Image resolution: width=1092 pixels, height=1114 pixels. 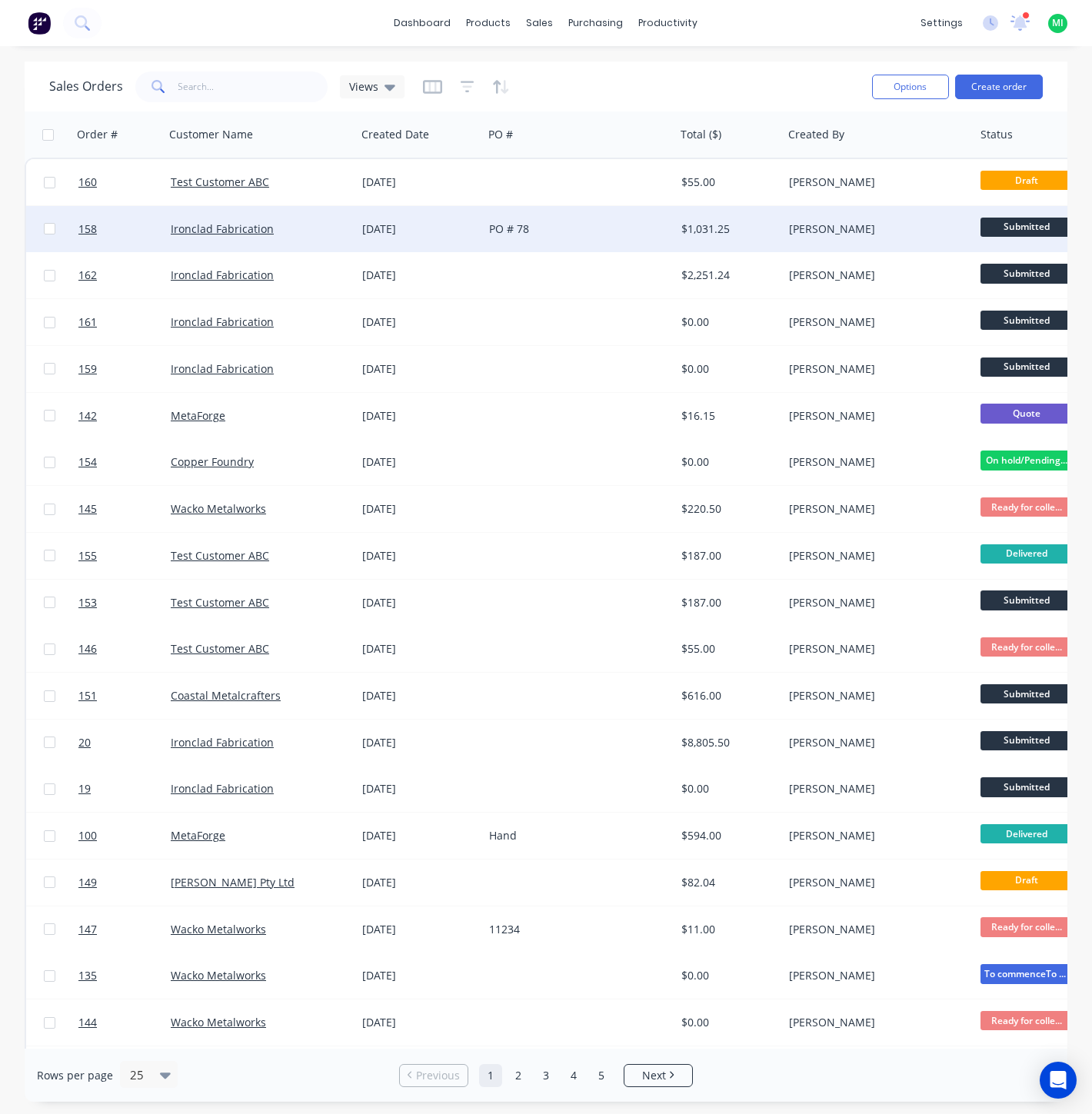 I want to click on div: $1,031.25, so click(x=727, y=229).